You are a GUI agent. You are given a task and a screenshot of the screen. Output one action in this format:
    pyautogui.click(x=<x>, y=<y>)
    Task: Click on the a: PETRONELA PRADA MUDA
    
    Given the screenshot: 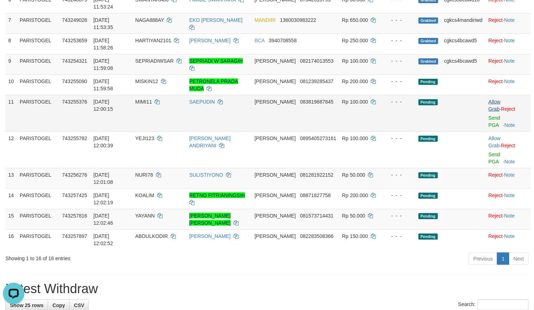 What is the action you would take?
    pyautogui.click(x=214, y=85)
    